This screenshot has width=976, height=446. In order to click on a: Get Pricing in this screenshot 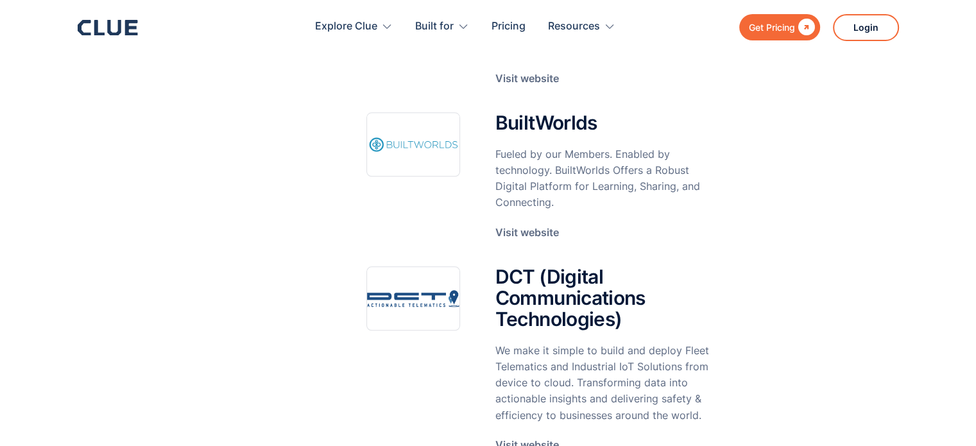, I will do `click(780, 27)`.